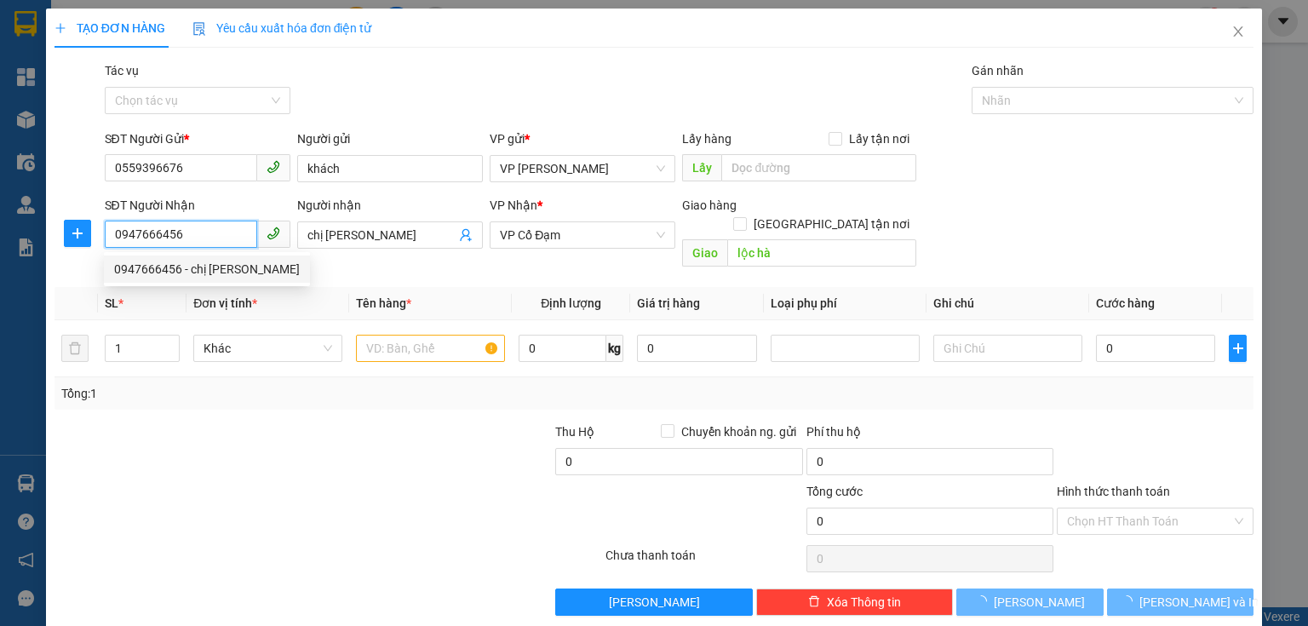  What do you see at coordinates (199, 29) in the screenshot?
I see `img: icon` at bounding box center [199, 29].